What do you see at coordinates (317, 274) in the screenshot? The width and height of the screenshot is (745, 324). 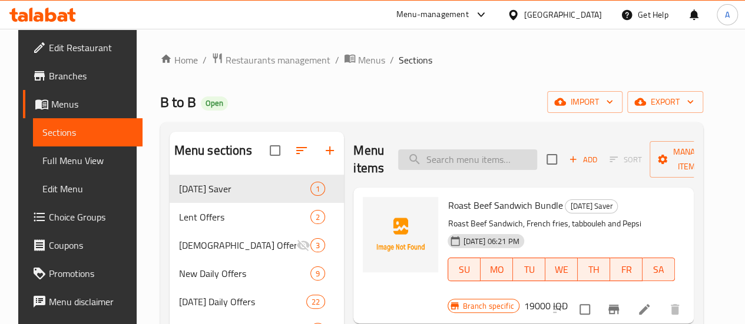 I see `span: 9` at bounding box center [317, 274].